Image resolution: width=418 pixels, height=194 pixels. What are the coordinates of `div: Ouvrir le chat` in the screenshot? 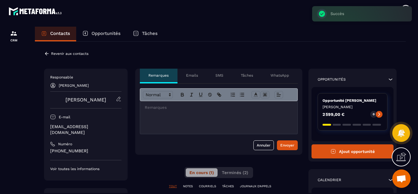 It's located at (402, 178).